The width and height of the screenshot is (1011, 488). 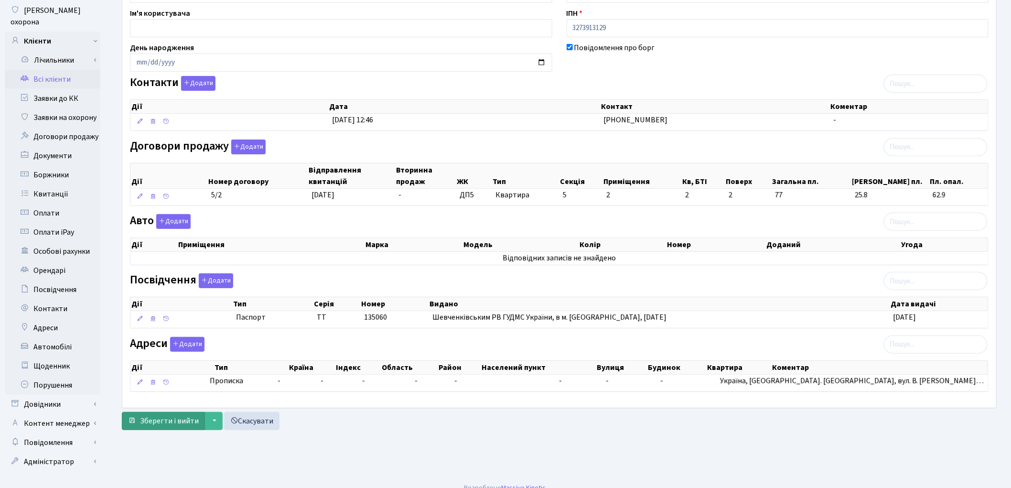 What do you see at coordinates (53, 175) in the screenshot?
I see `a: Боржники` at bounding box center [53, 175].